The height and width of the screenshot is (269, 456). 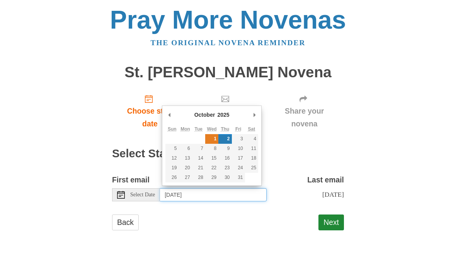 What do you see at coordinates (213, 195) in the screenshot?
I see `input: Use the arrow keys to pick a date` at bounding box center [213, 195].